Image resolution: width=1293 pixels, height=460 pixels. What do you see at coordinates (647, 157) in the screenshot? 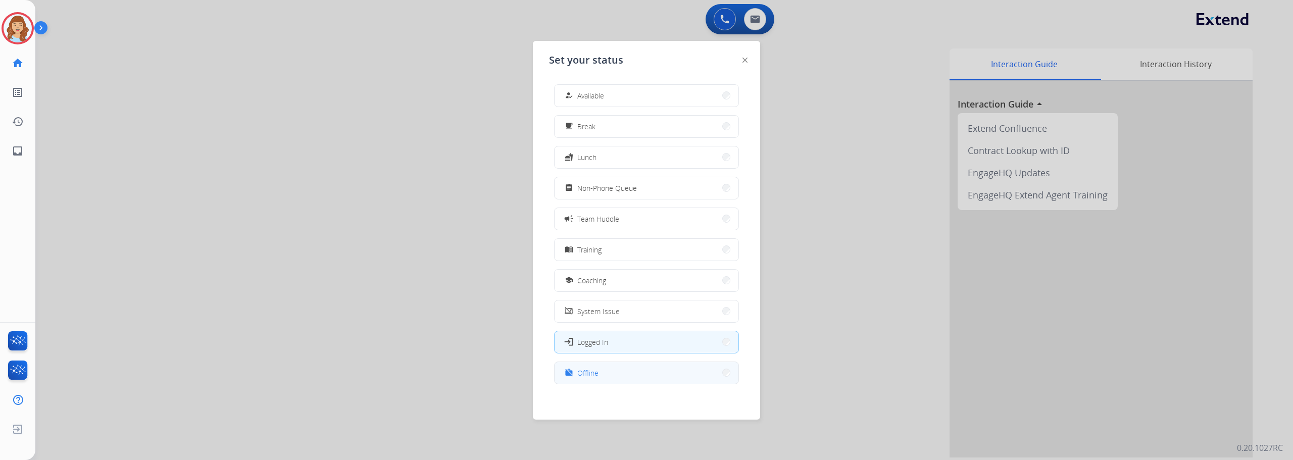
I see `button: Lunch` at bounding box center [647, 157].